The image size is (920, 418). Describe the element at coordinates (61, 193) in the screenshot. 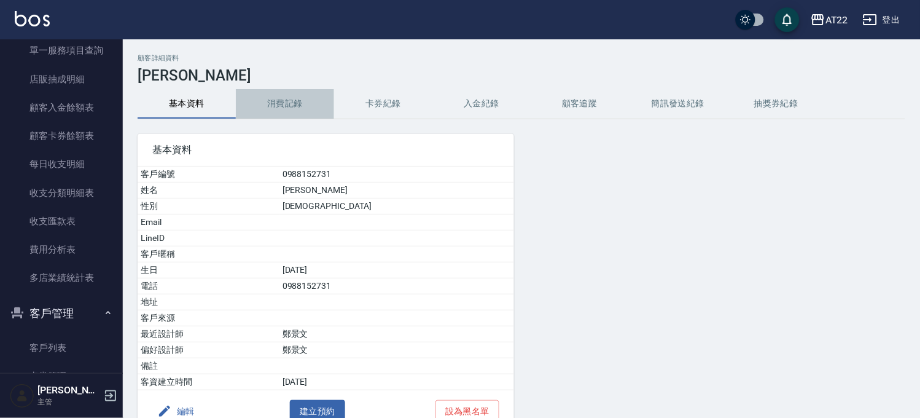

I see `a: 收支分類明細表` at that location.